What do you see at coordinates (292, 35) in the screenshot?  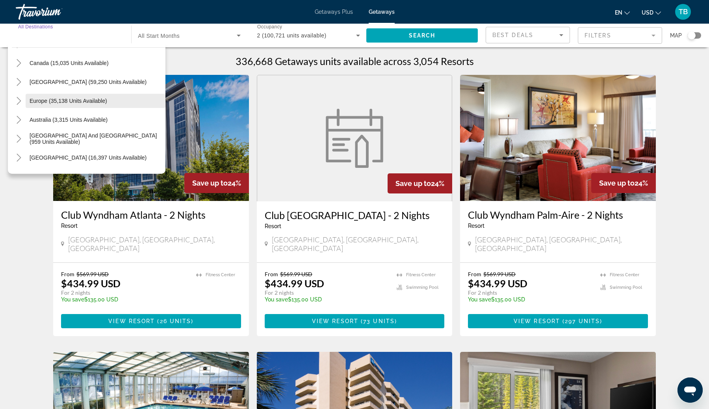 I see `span: 2 (100,721 units available)` at bounding box center [292, 35].